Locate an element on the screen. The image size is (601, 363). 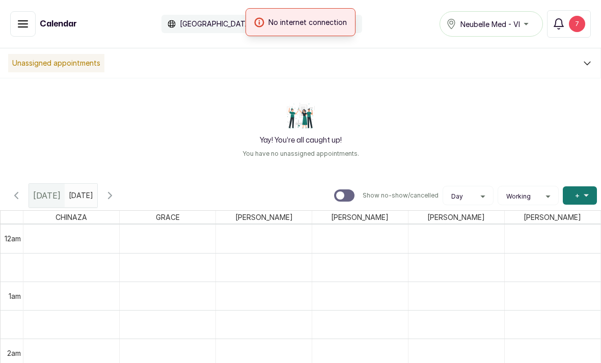
span: CHINAZA is located at coordinates (71, 217).